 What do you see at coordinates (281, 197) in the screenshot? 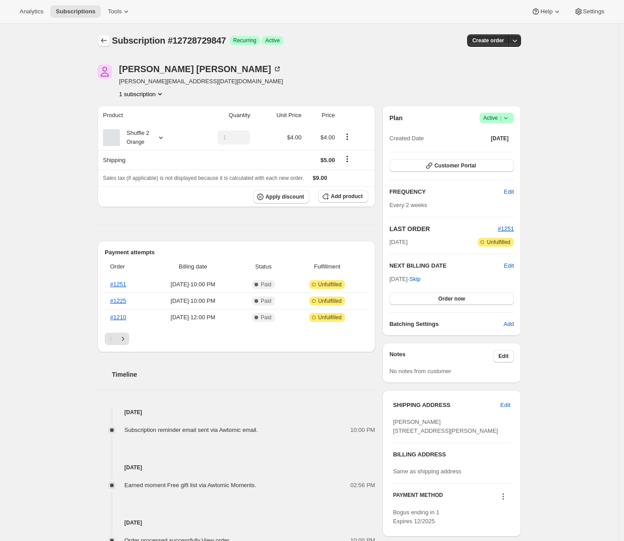
I see `button: Apply discount` at bounding box center [281, 197].